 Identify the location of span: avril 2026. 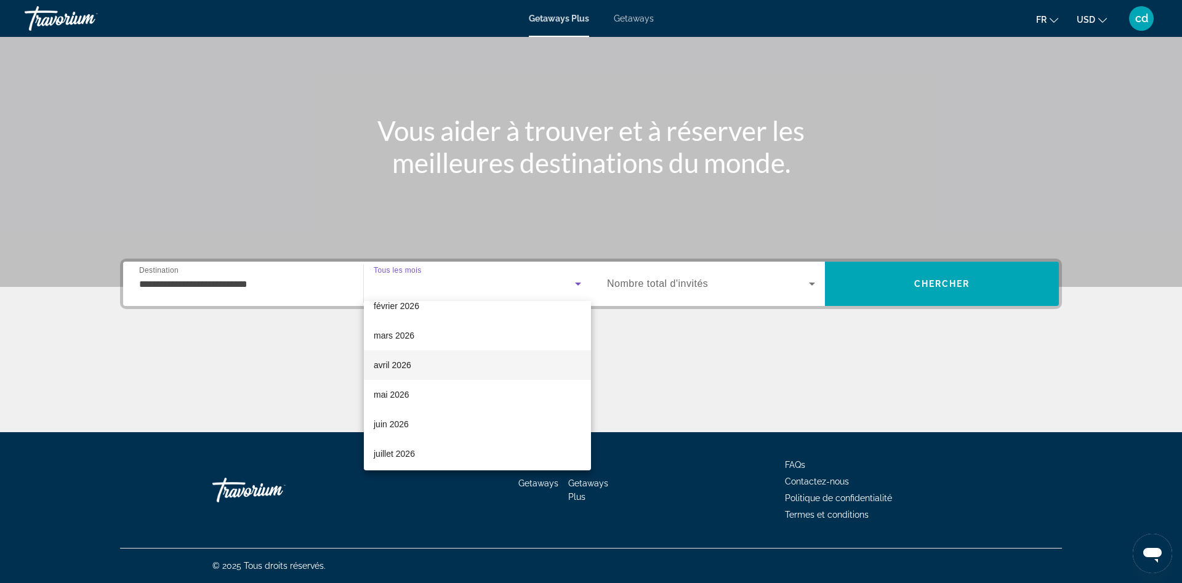
(392, 365).